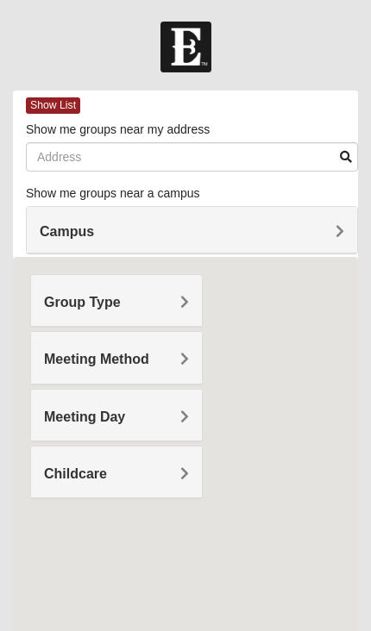 This screenshot has height=631, width=371. What do you see at coordinates (116, 357) in the screenshot?
I see `div: Meeting Method` at bounding box center [116, 357].